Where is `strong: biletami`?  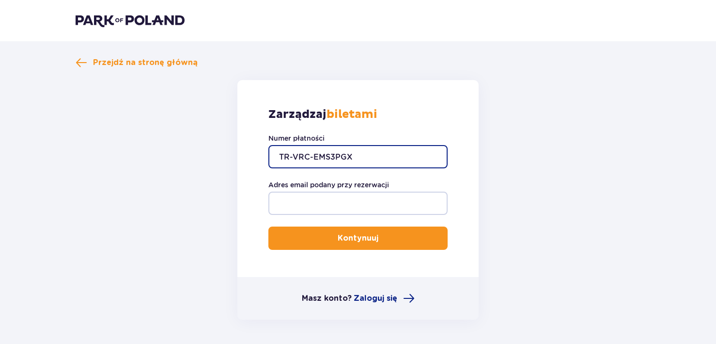 strong: biletami is located at coordinates (352, 114).